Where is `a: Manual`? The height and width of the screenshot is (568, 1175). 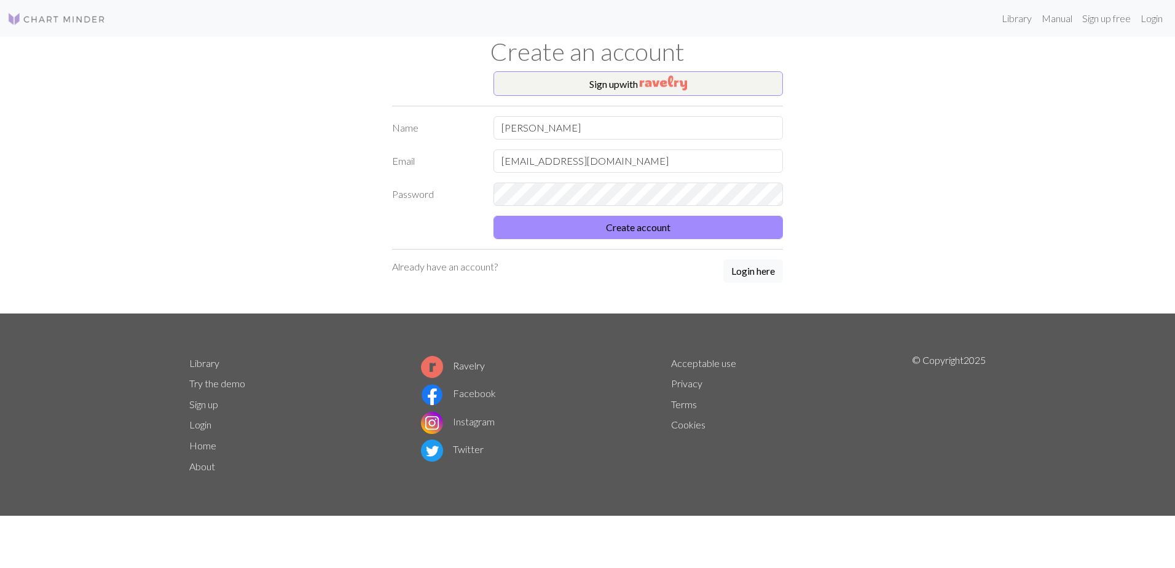
a: Manual is located at coordinates (1057, 18).